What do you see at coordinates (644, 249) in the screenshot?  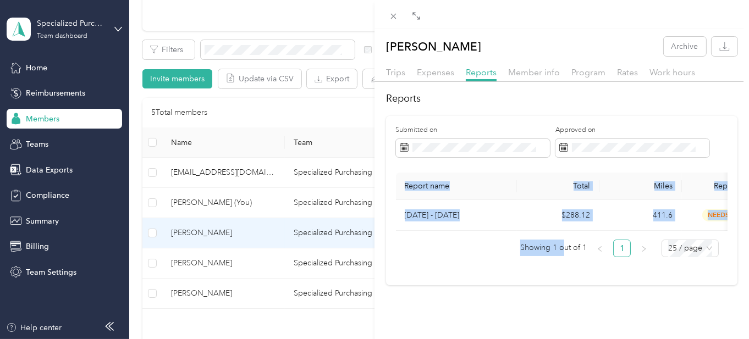 I see `li: Next Page` at bounding box center [644, 249].